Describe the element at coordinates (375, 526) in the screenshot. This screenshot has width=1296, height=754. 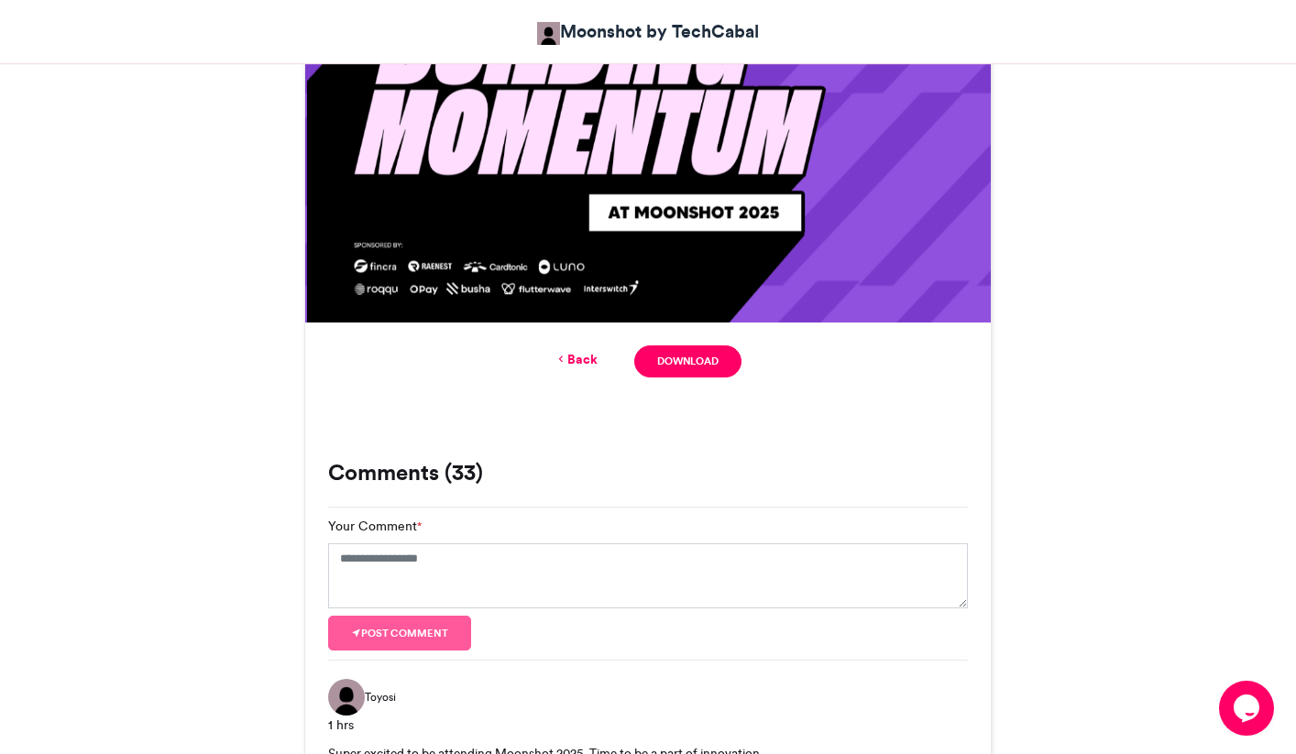
I see `label: Your Comment` at that location.